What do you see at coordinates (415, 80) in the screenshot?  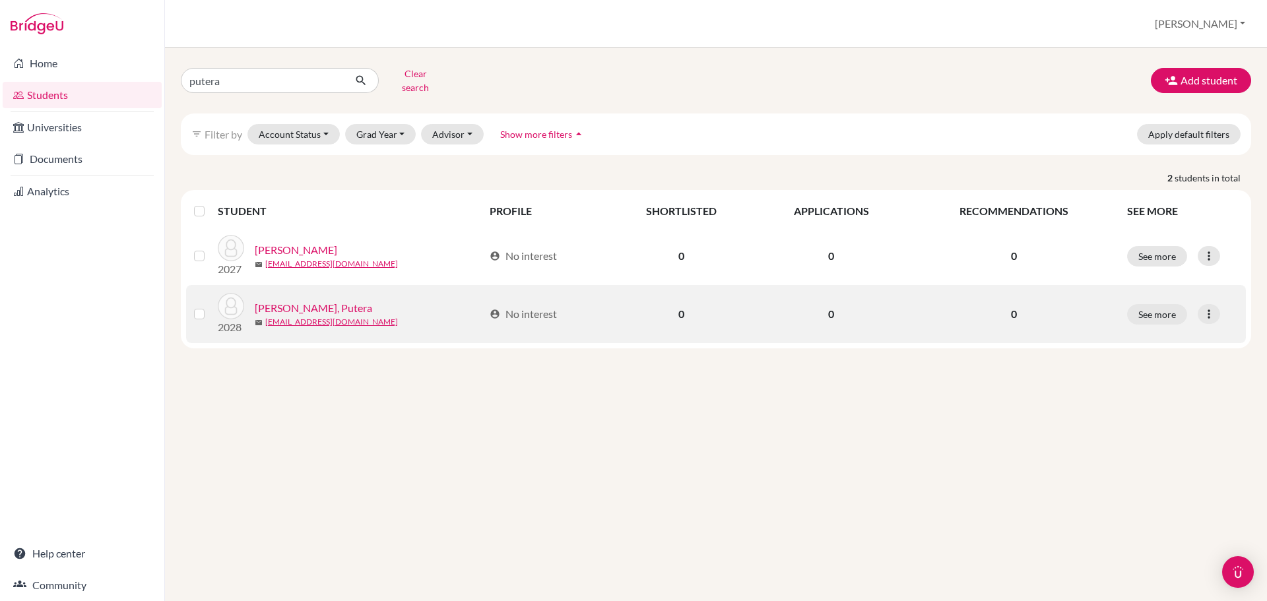 I see `button: Clear search` at bounding box center [415, 80].